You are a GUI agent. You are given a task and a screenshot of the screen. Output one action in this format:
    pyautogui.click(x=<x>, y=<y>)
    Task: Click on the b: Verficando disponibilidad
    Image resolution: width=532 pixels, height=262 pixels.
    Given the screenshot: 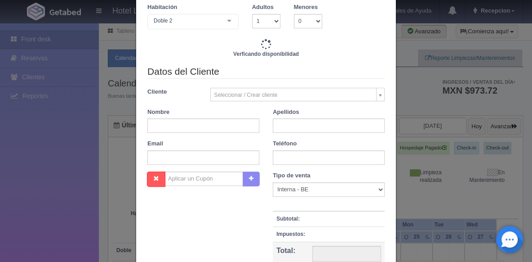 What is the action you would take?
    pyautogui.click(x=266, y=54)
    